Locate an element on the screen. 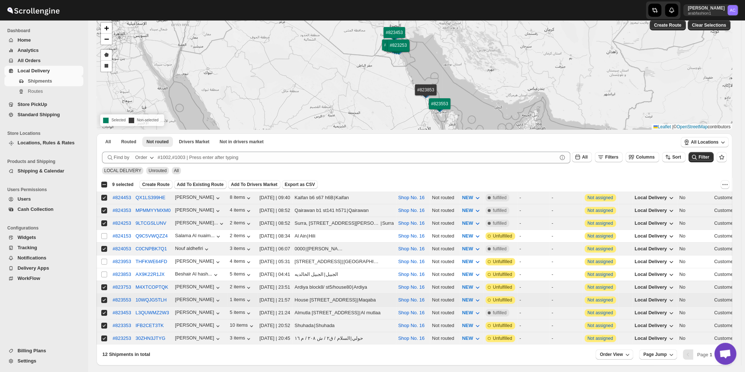  button: Routes is located at coordinates (44, 91).